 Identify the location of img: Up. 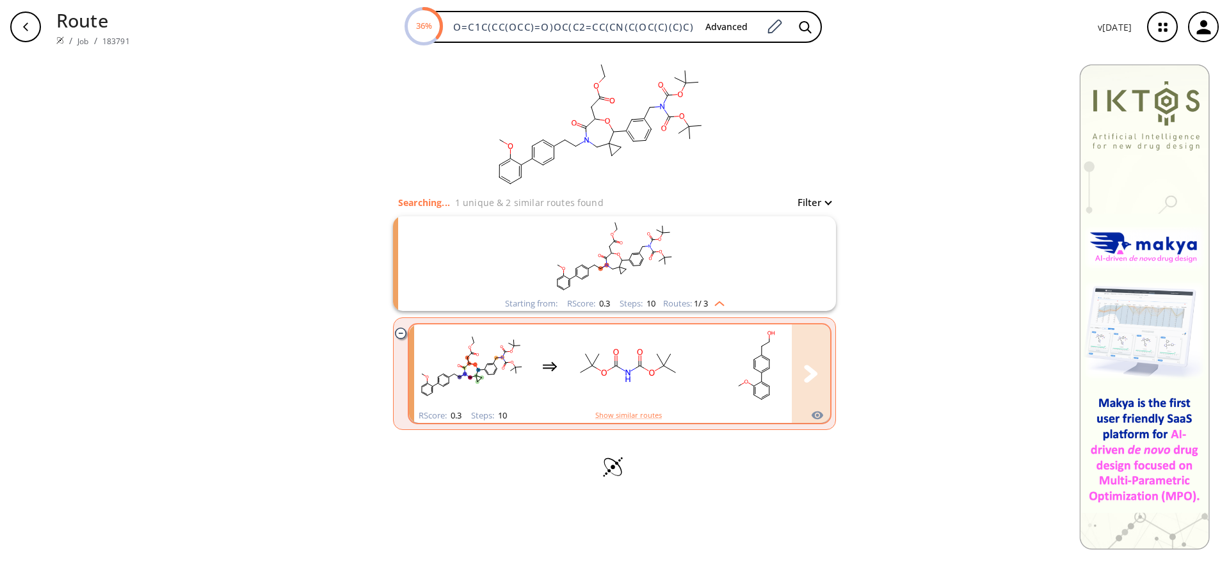
(716, 301).